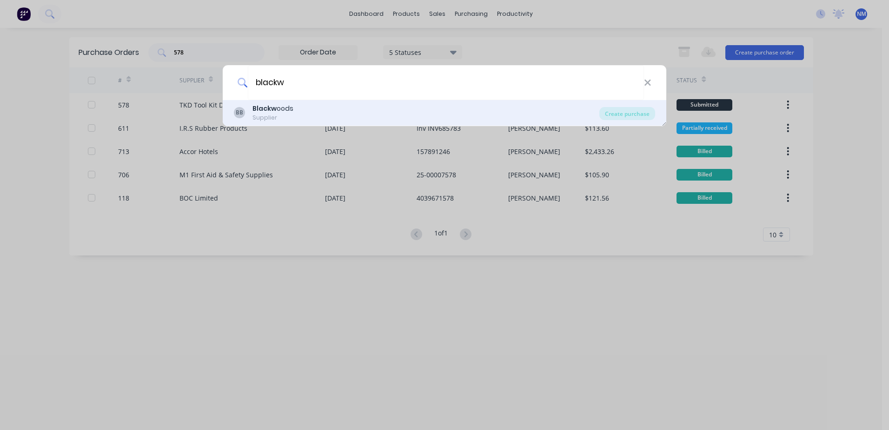 The height and width of the screenshot is (430, 889). Describe the element at coordinates (265, 108) in the screenshot. I see `b: Blackw` at that location.